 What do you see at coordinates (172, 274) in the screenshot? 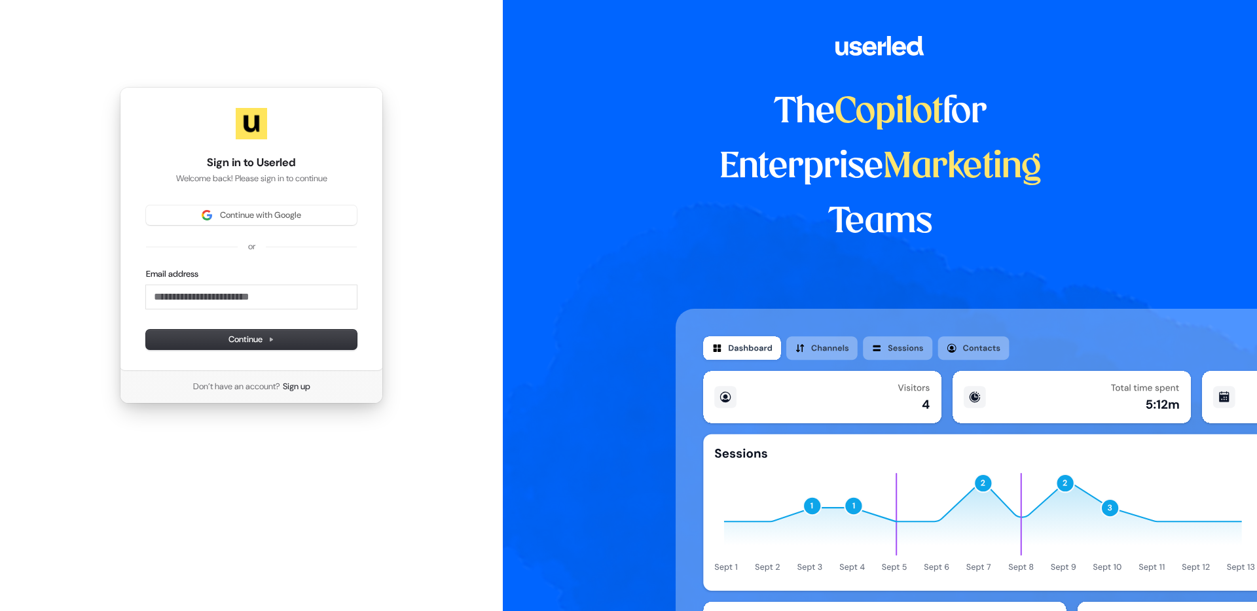
I see `label: Email address` at bounding box center [172, 274].